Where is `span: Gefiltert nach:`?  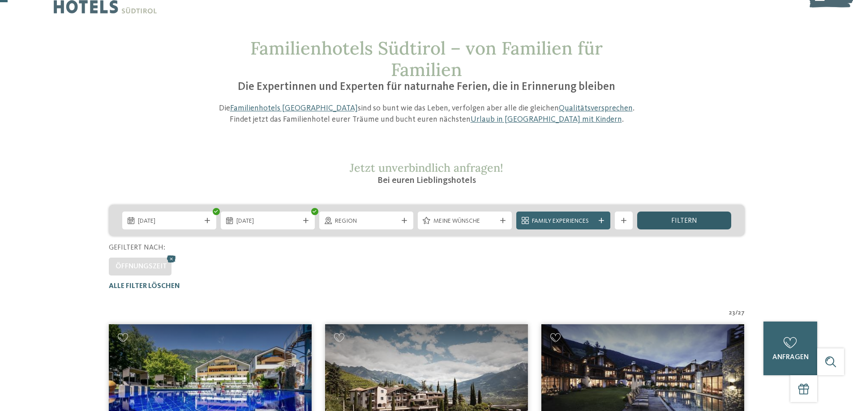
span: Gefiltert nach: is located at coordinates (137, 248).